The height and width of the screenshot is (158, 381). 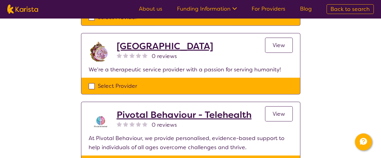 I want to click on img: Karista logo, so click(x=23, y=9).